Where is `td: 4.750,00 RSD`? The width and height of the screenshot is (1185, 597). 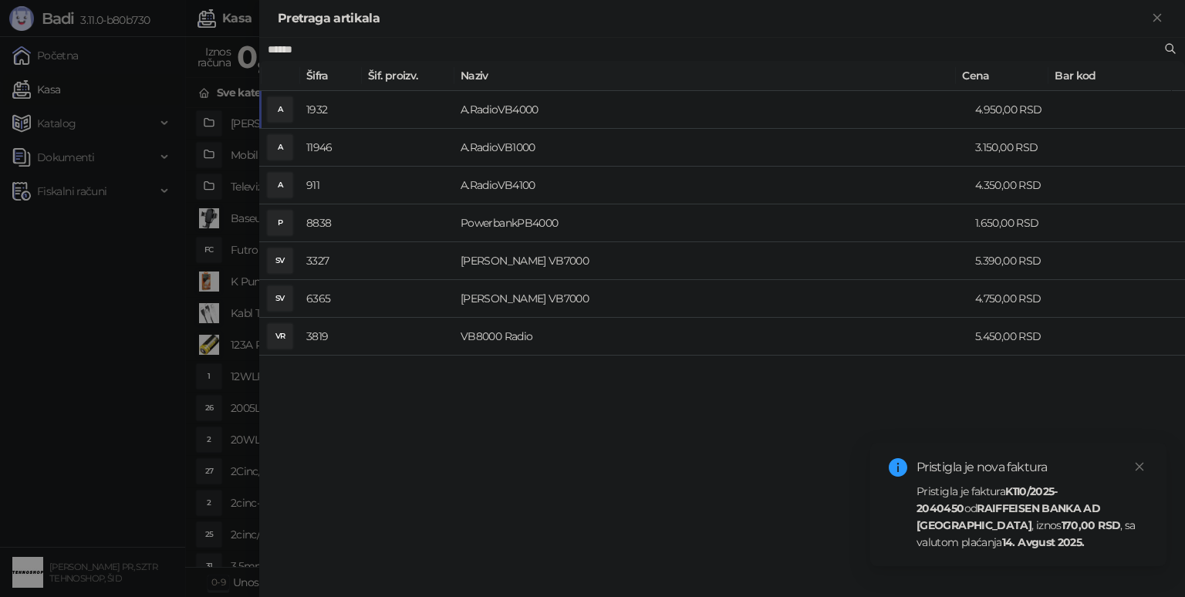 td: 4.750,00 RSD is located at coordinates (1015, 298).